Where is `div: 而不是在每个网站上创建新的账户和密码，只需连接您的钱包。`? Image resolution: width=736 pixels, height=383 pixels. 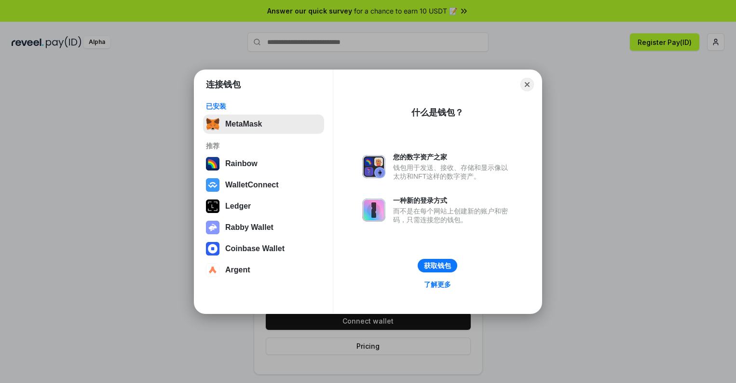
div: 而不是在每个网站上创建新的账户和密码，只需连接您的钱包。 is located at coordinates (453, 215).